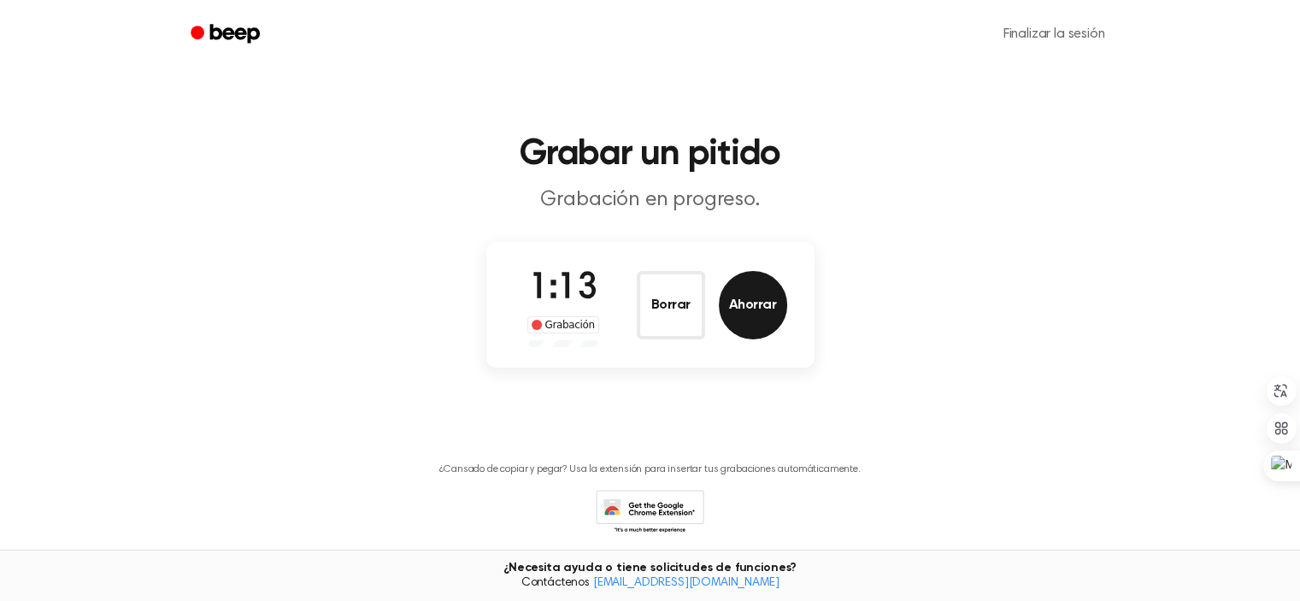 The width and height of the screenshot is (1300, 601). Describe the element at coordinates (1054, 34) in the screenshot. I see `a: Finalizar la sesión` at that location.